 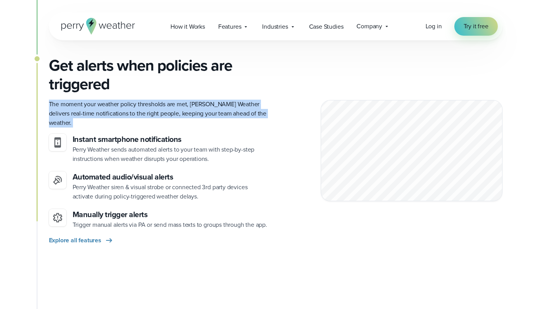 I want to click on h3: Manually trigger alerts, so click(x=170, y=215).